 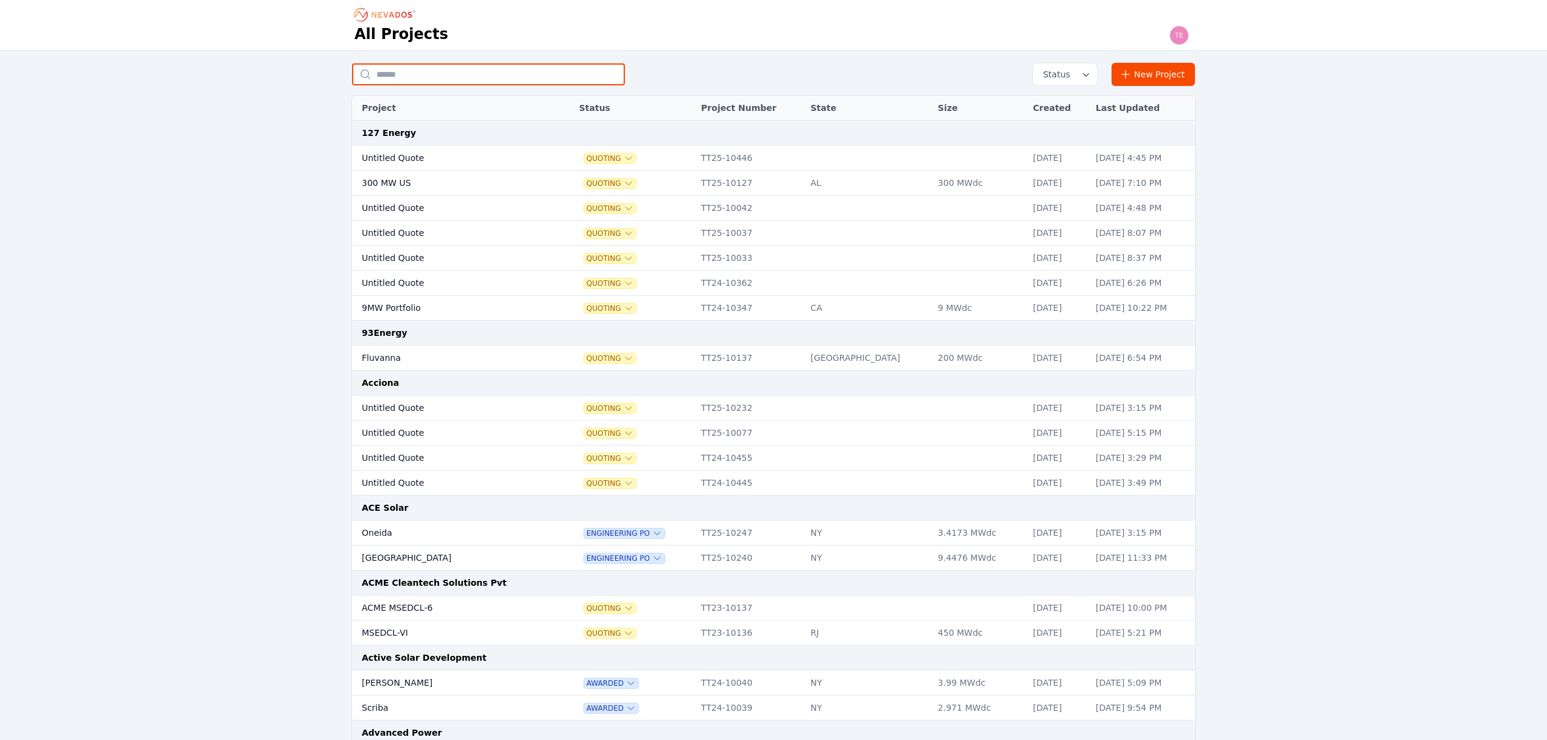 What do you see at coordinates (750, 183) in the screenshot?
I see `td: TT25-10127` at bounding box center [750, 183].